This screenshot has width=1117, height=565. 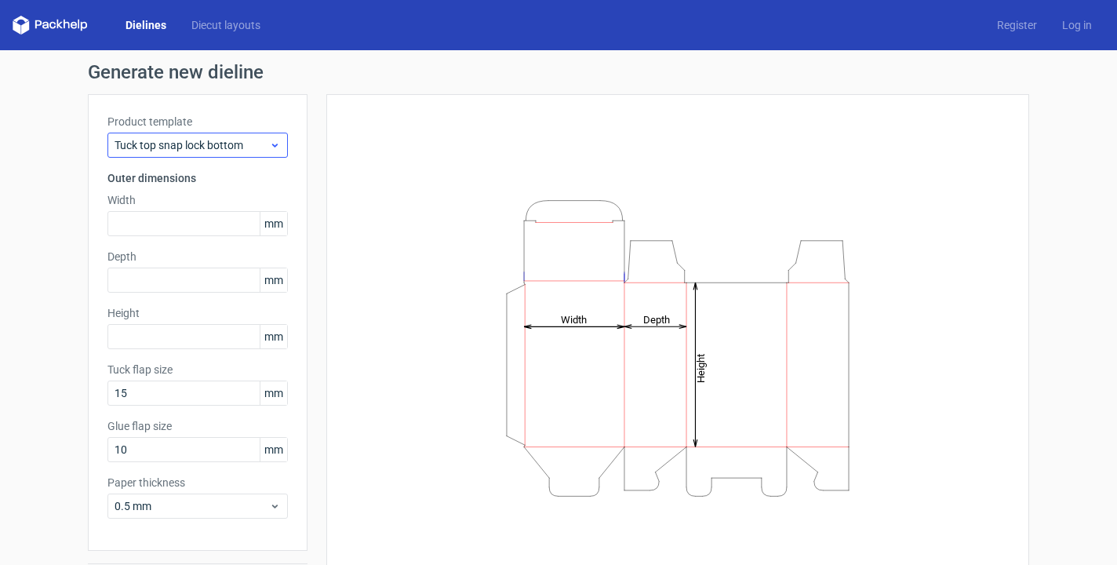 I want to click on label: Product template, so click(x=198, y=122).